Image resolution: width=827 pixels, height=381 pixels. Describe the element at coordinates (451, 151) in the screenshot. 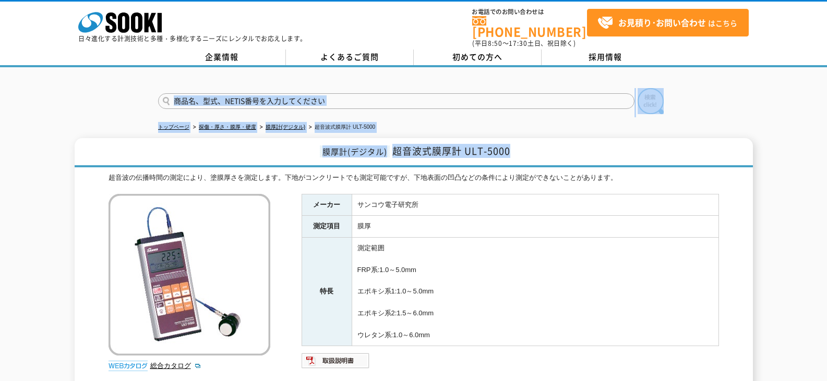

I see `span: 超音波式膜厚計 ULT-5000` at that location.